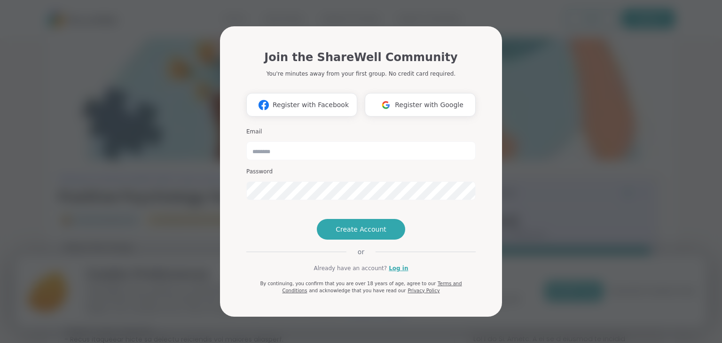  What do you see at coordinates (429, 105) in the screenshot?
I see `span: Register with Google` at bounding box center [429, 105].